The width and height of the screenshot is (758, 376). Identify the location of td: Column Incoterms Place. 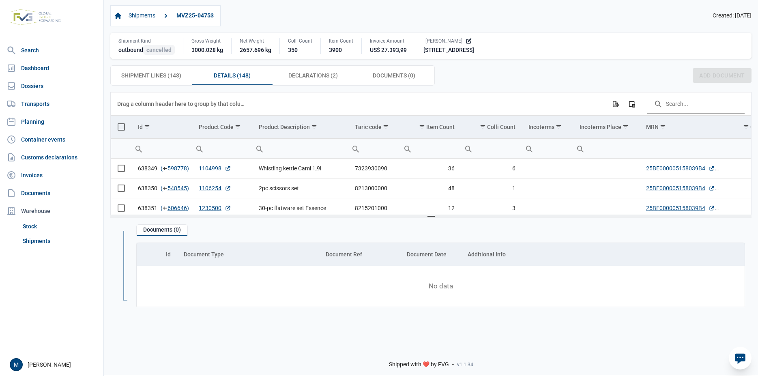
(607, 127).